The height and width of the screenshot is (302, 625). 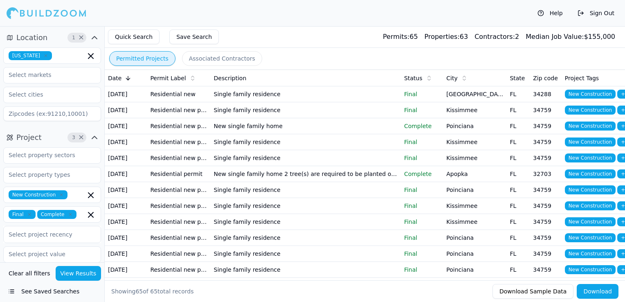 I want to click on span: Clear Project filters, so click(x=81, y=137).